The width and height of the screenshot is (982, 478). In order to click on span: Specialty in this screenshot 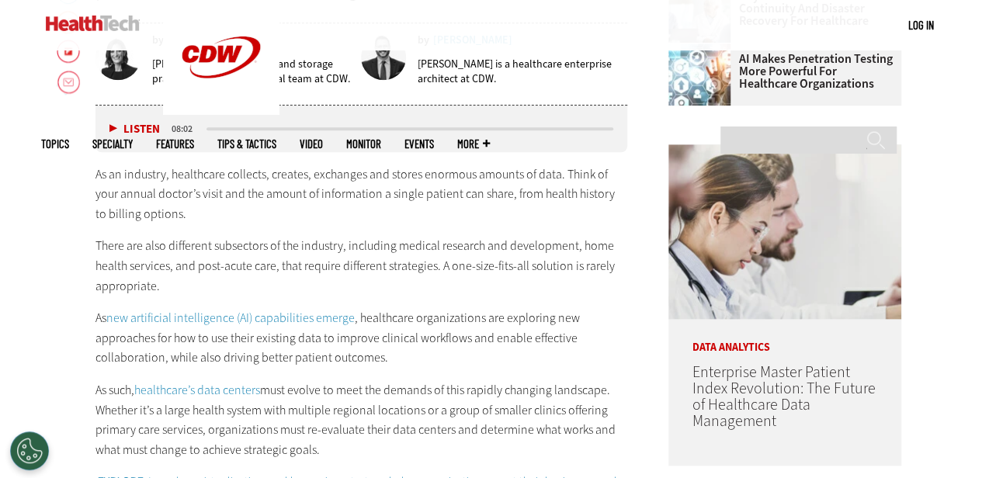, I will do `click(113, 144)`.